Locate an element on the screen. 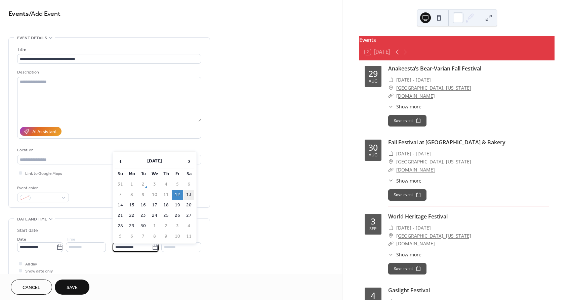  span: Date and time is located at coordinates (32, 219).